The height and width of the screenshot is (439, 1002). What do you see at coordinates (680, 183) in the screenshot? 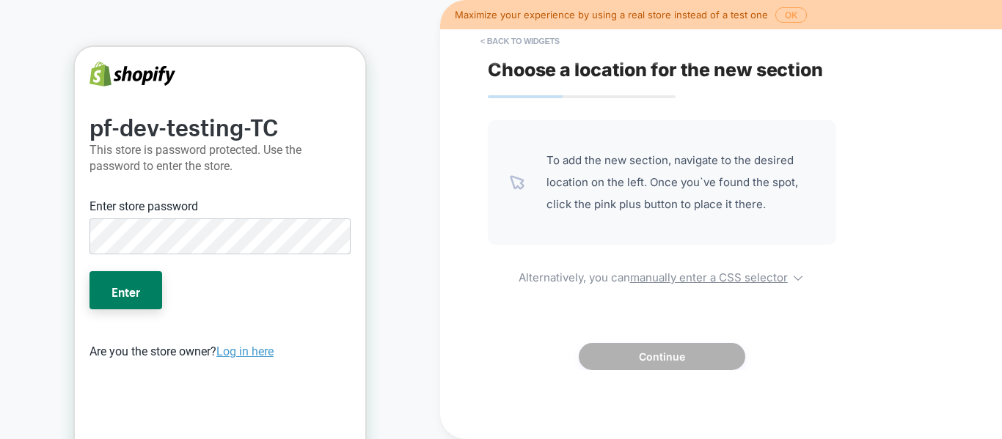
I see `span: To add the new section, navigate to the desired location on the left. Once you`ve found the spot,...` at bounding box center [680, 183].